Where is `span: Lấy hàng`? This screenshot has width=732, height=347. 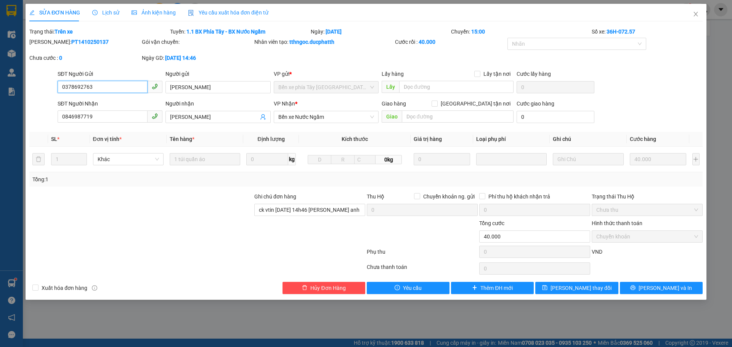
span: Lấy hàng is located at coordinates (393, 74).